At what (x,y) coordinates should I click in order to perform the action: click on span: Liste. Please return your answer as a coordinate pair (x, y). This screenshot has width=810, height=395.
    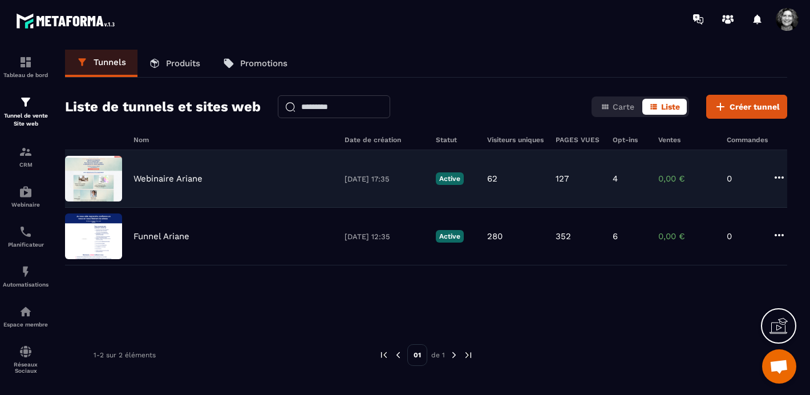
    Looking at the image, I should click on (670, 107).